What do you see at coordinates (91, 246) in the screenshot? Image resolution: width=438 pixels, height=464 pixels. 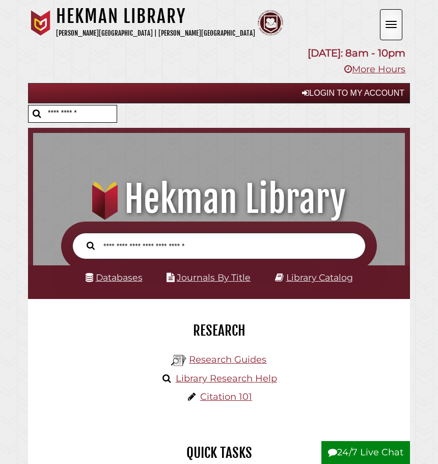 I see `i: Search` at bounding box center [91, 246].